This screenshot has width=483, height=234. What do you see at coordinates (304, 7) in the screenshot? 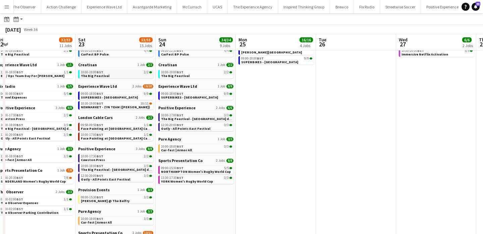
I see `button: Inspired Thinking Group` at bounding box center [304, 7].